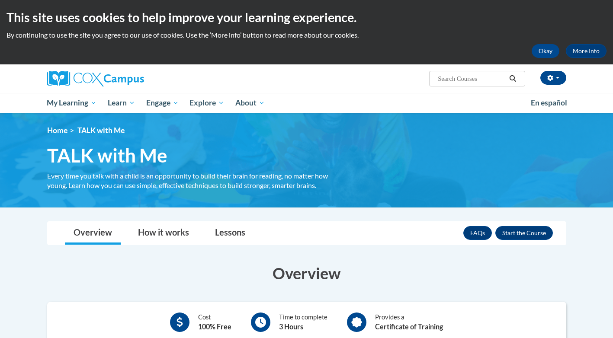 The image size is (613, 338). What do you see at coordinates (409, 327) in the screenshot?
I see `b: Certificate of Training` at bounding box center [409, 327].